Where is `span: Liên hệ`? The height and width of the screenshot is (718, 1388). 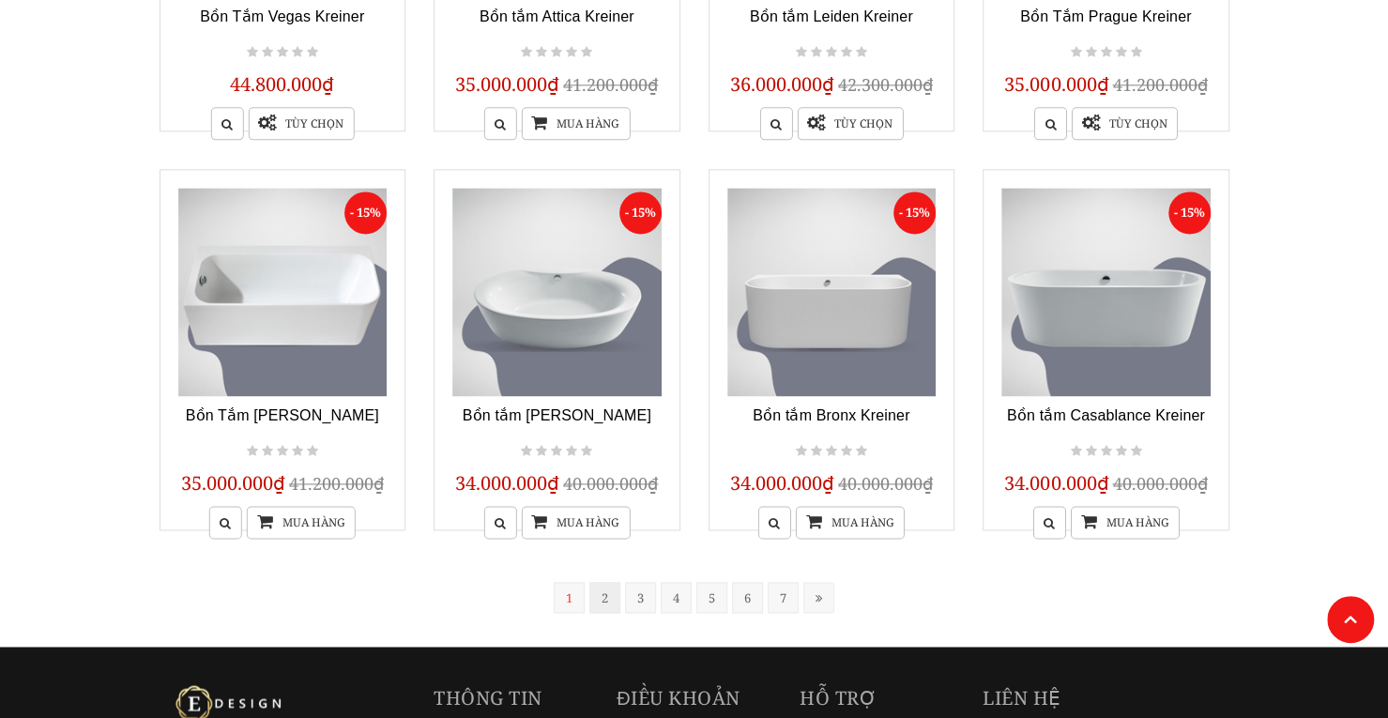
span: Liên hệ is located at coordinates (1022, 696).